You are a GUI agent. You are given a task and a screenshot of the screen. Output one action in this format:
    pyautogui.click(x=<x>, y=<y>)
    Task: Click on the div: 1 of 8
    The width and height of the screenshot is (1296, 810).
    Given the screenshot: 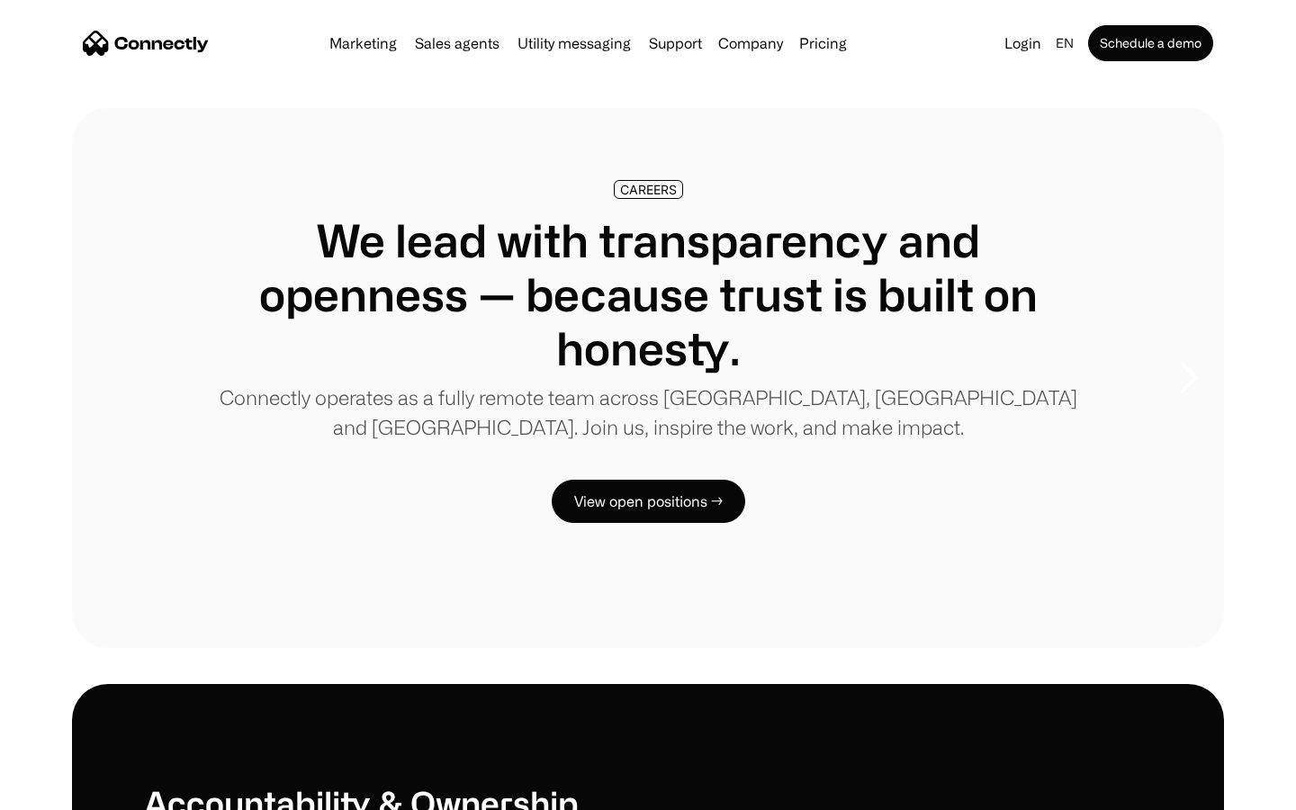 What is the action you would take?
    pyautogui.click(x=648, y=378)
    